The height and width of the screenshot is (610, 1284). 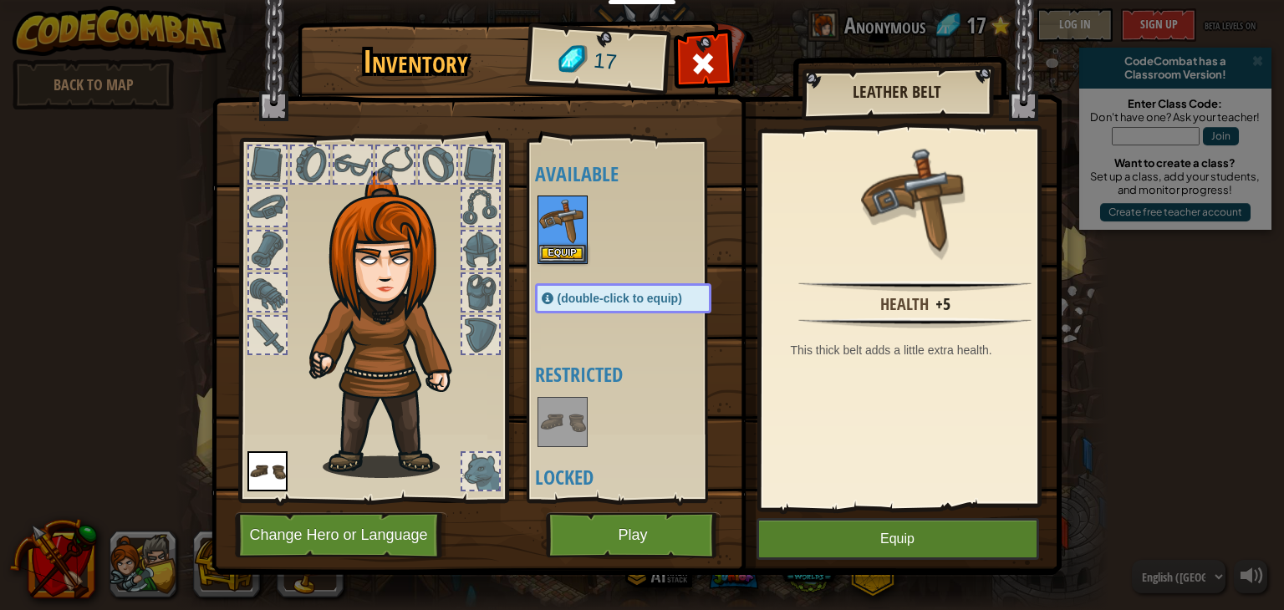 I want to click on span: 17, so click(x=604, y=62).